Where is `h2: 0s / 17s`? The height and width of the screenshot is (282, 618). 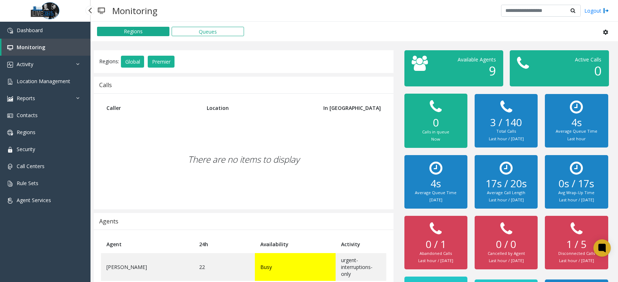 h2: 0s / 17s is located at coordinates (576, 184).